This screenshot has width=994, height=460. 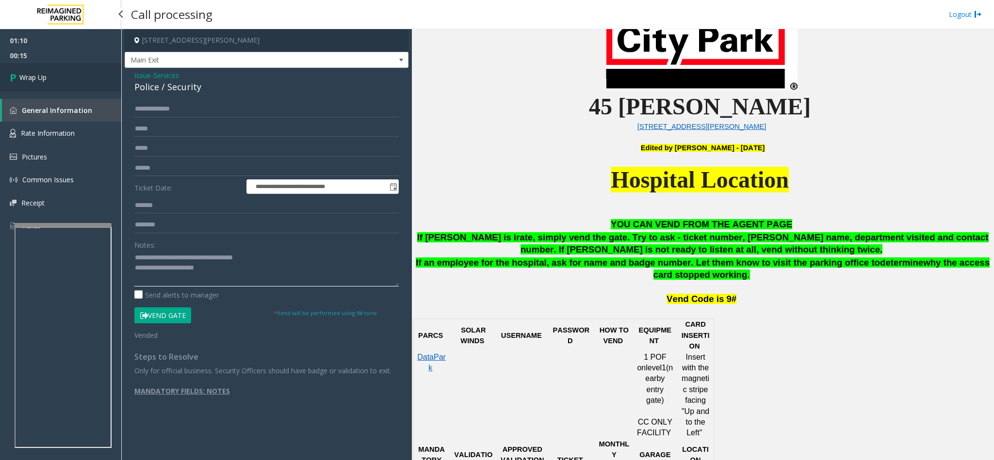 What do you see at coordinates (701, 299) in the screenshot?
I see `span: Vend Code is 9#` at bounding box center [701, 299].